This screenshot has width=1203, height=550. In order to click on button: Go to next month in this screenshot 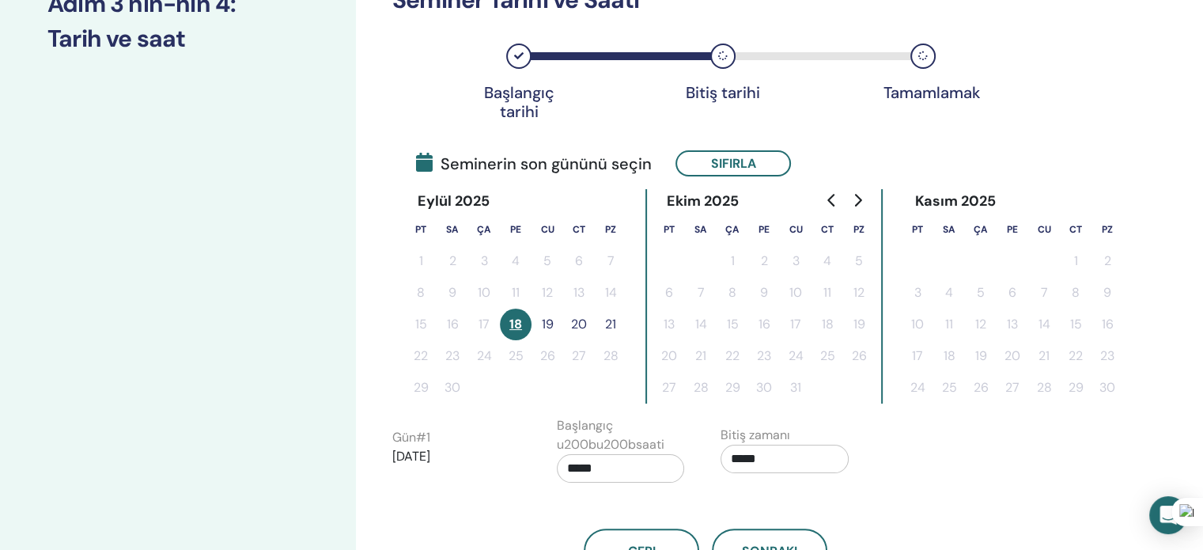, I will do `click(857, 200)`.